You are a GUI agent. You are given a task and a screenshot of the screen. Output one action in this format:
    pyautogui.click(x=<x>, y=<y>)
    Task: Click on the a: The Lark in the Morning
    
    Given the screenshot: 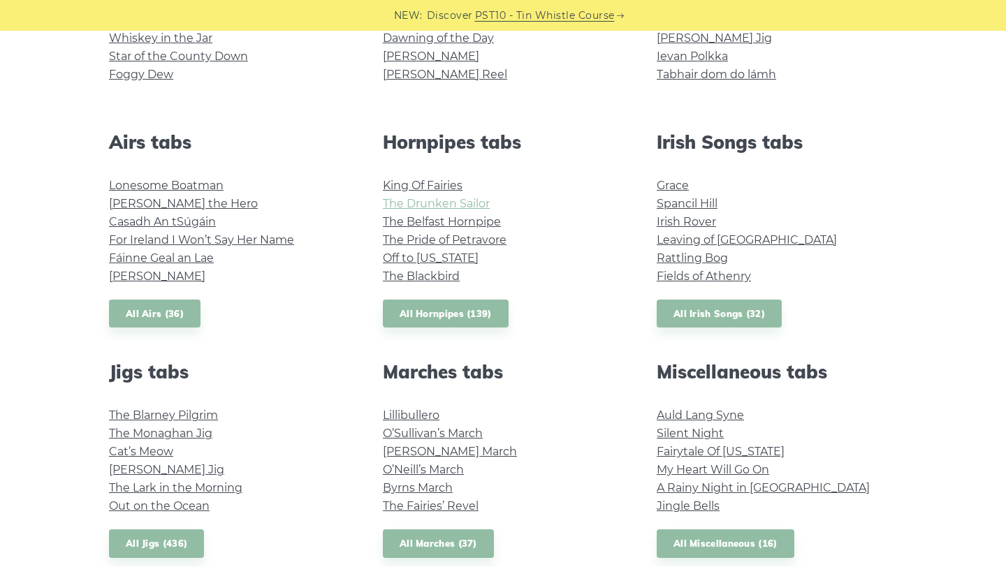 What is the action you would take?
    pyautogui.click(x=175, y=487)
    